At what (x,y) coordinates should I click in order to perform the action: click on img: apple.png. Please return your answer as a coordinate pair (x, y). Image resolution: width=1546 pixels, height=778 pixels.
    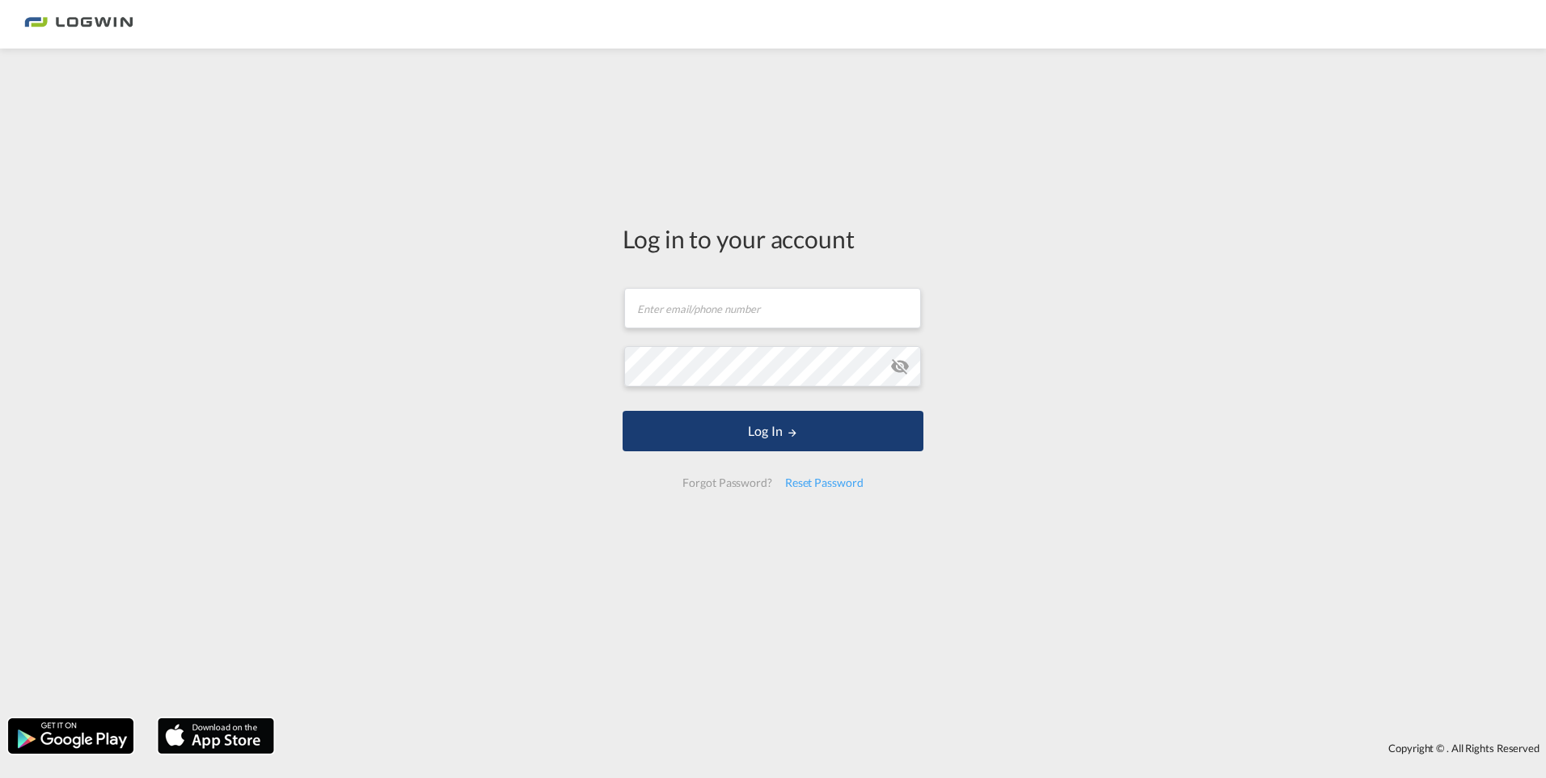
    Looking at the image, I should click on (216, 736).